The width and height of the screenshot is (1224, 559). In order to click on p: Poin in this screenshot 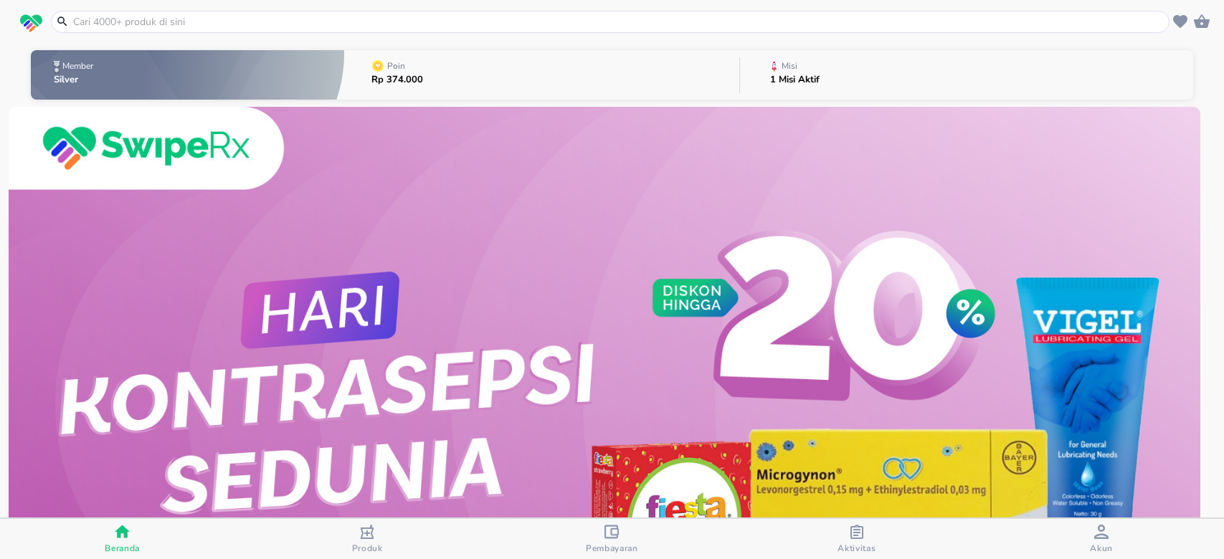, I will do `click(396, 66)`.